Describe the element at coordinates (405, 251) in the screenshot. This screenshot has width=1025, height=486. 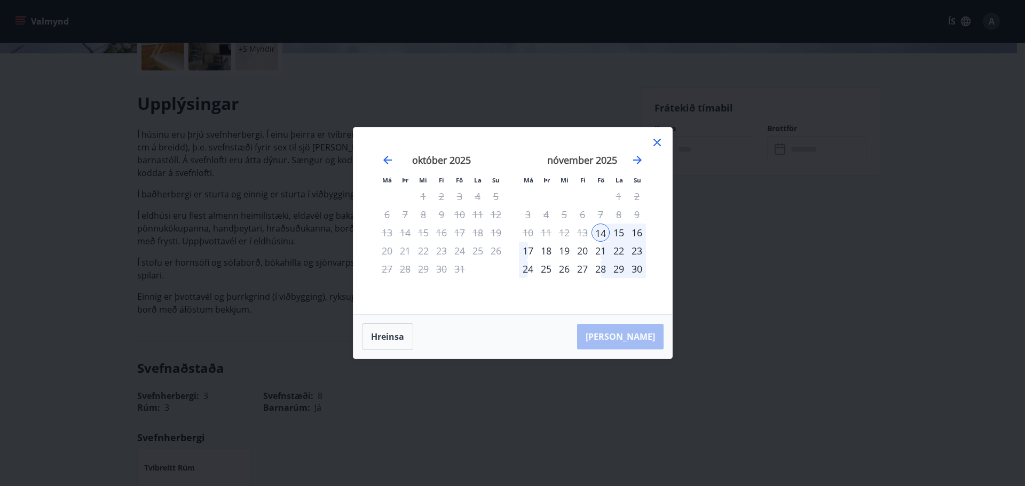
I see `td: Not available. þriðjudagur, 21. október 2025` at that location.